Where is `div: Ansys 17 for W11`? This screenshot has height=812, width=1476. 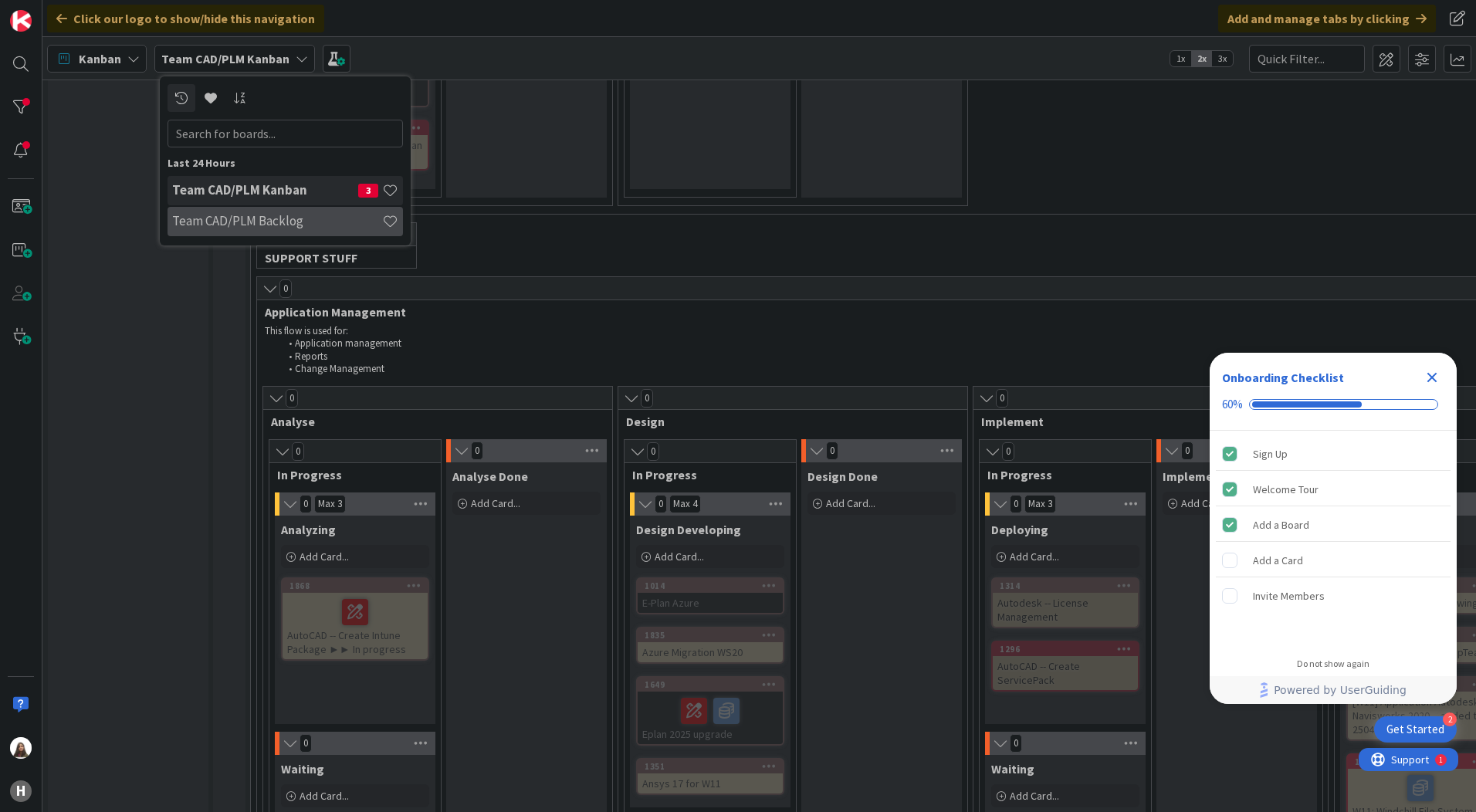
div: Ansys 17 for W11 is located at coordinates (710, 783).